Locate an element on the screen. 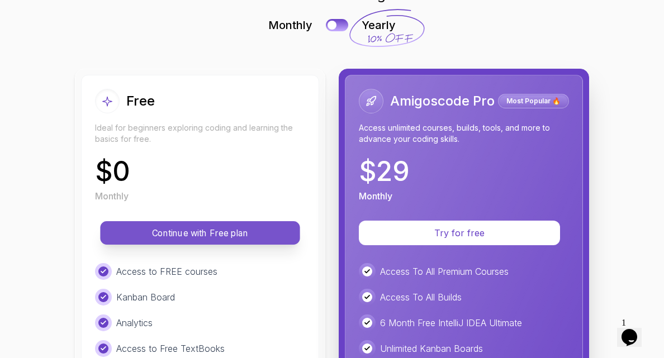 Image resolution: width=664 pixels, height=358 pixels. p: Continue with Free plan is located at coordinates (200, 233).